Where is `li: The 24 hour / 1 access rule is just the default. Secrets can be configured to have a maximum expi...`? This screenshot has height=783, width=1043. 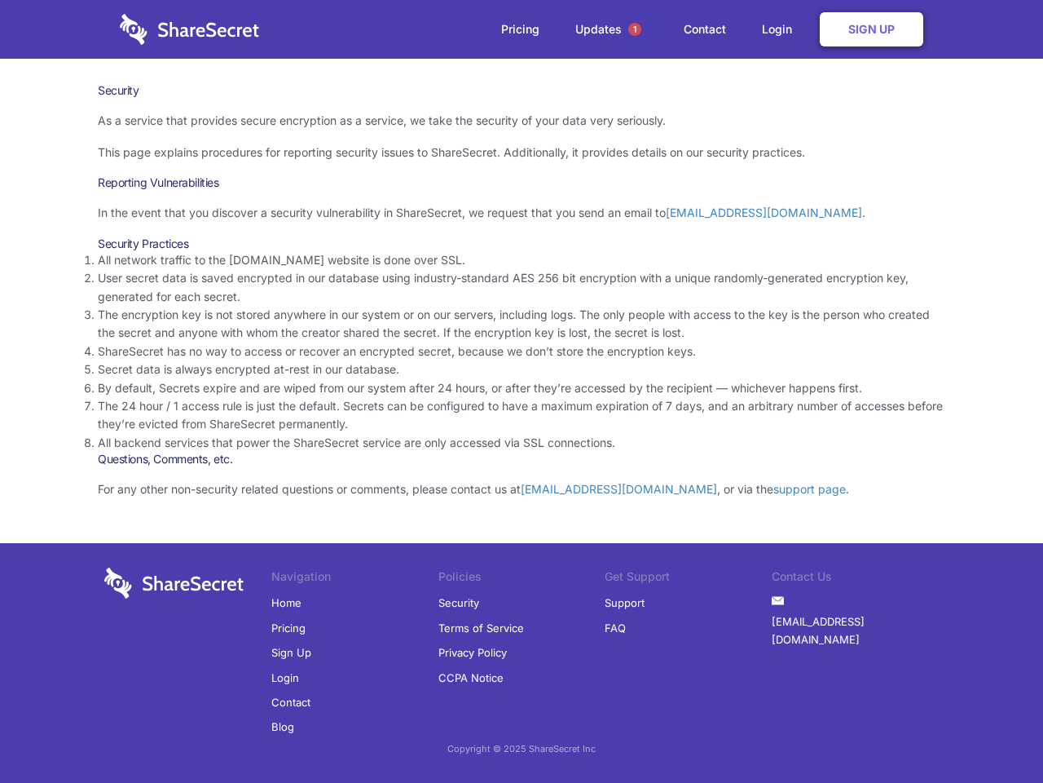 li: The 24 hour / 1 access rule is just the default. Secrets can be configured to have a maximum expi... is located at coordinates (522, 415).